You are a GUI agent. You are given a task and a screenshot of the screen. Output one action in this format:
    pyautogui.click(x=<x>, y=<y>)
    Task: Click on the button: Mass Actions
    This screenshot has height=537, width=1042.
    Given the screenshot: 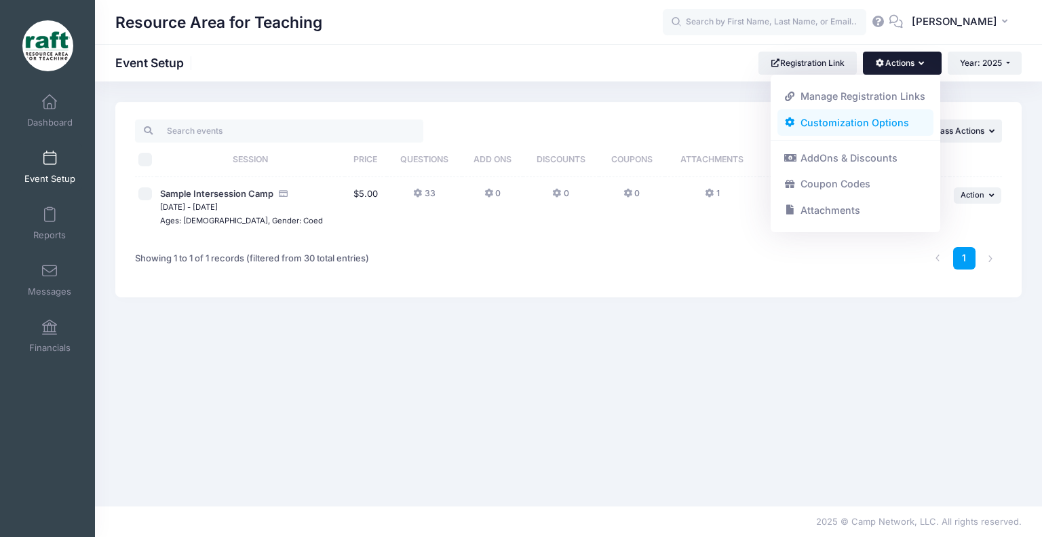 What is the action you would take?
    pyautogui.click(x=961, y=131)
    